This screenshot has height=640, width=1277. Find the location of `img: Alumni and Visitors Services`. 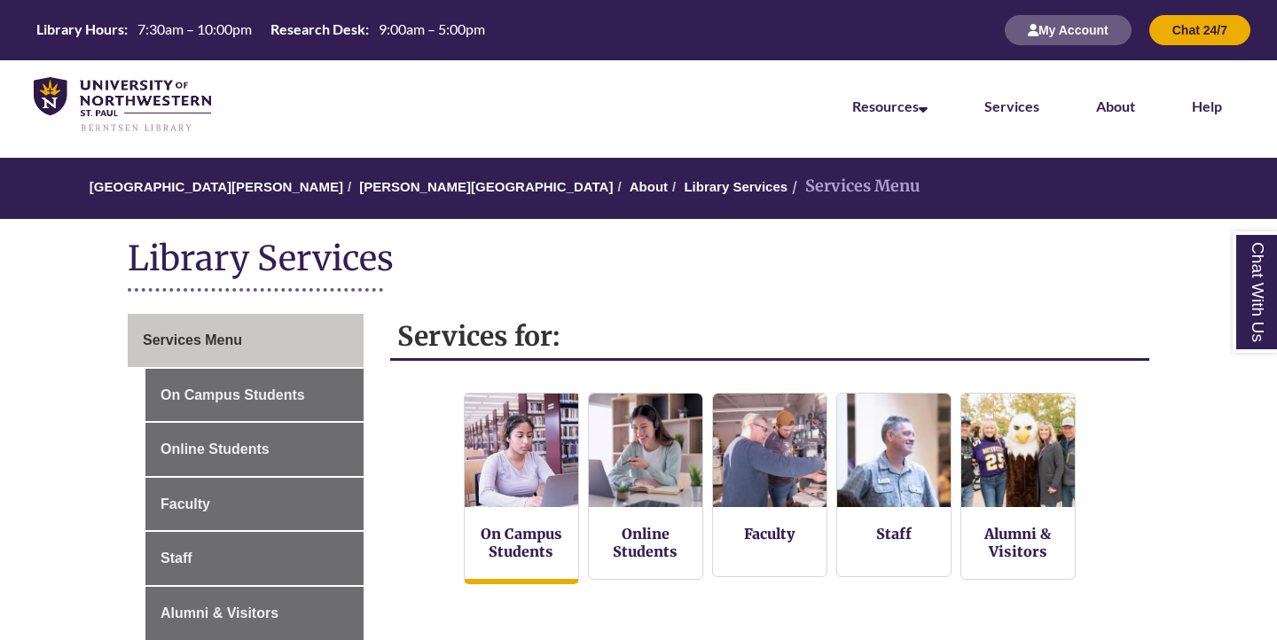

img: Alumni and Visitors Services is located at coordinates (1018, 451).